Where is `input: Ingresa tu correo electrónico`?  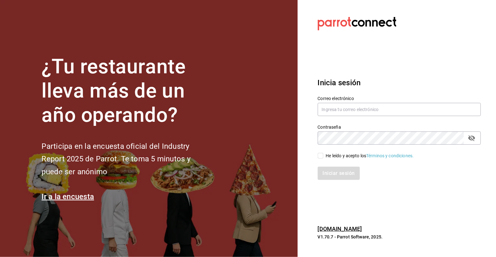 input: Ingresa tu correo electrónico is located at coordinates (399, 109).